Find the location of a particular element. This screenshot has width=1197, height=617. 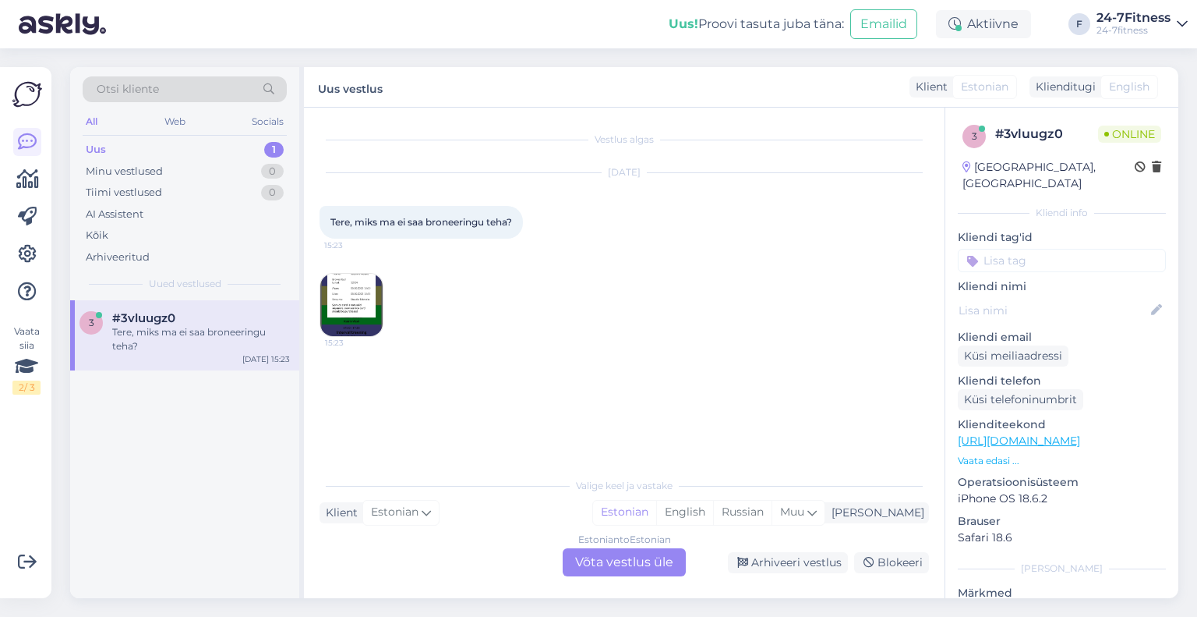

div: Arhiveeritud is located at coordinates (118, 257).